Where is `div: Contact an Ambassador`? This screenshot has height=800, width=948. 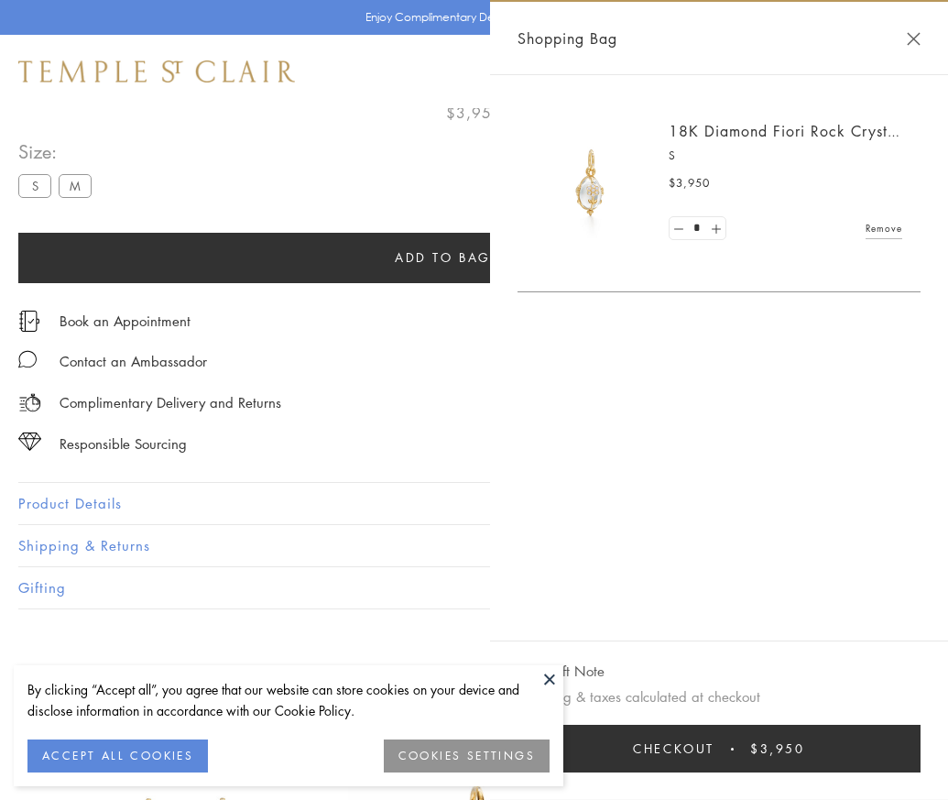 div: Contact an Ambassador is located at coordinates (133, 361).